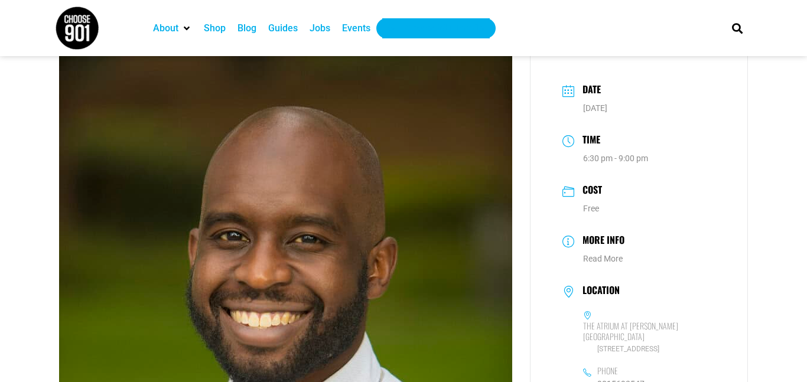  What do you see at coordinates (639, 209) in the screenshot?
I see `dd: Free` at bounding box center [639, 209].